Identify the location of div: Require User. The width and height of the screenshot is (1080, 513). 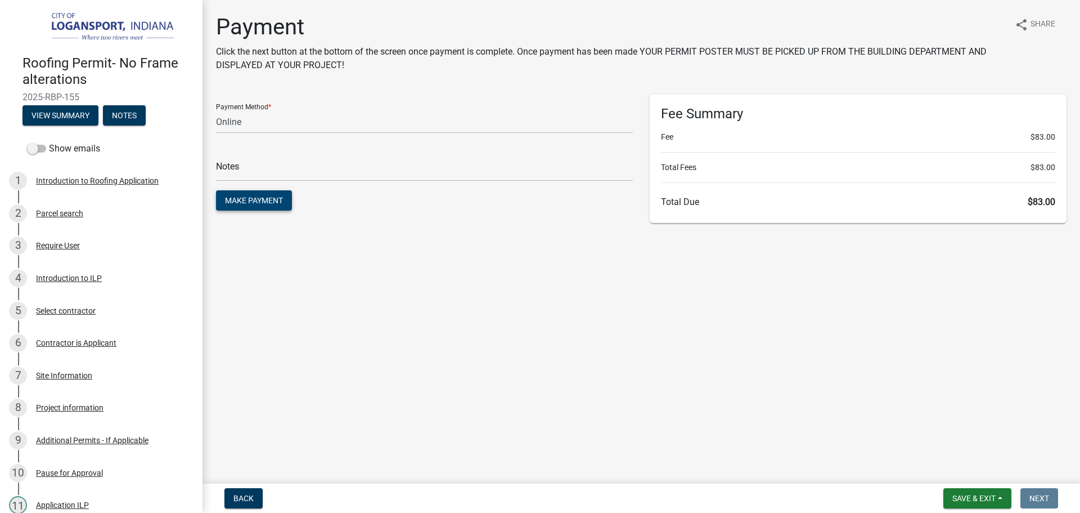
(58, 245).